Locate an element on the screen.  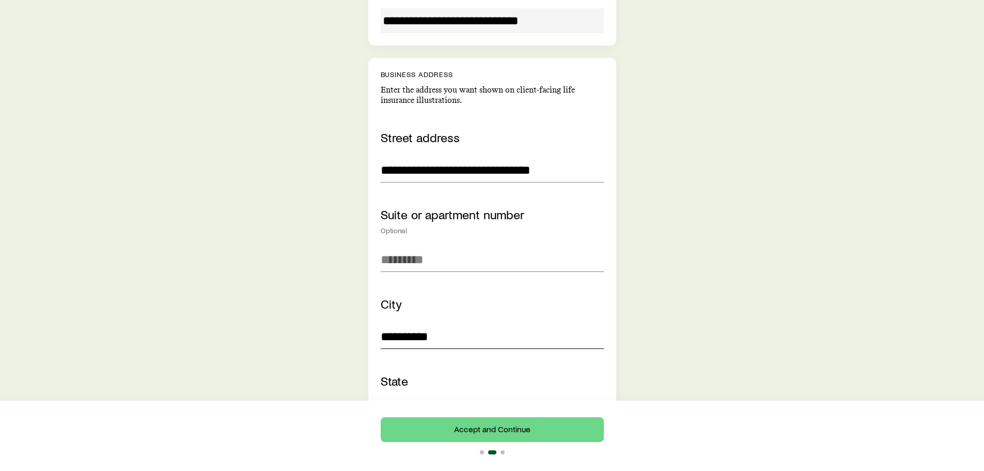
p: Enter the address you want shown on client-facing life insurance illustrations. is located at coordinates (492, 95).